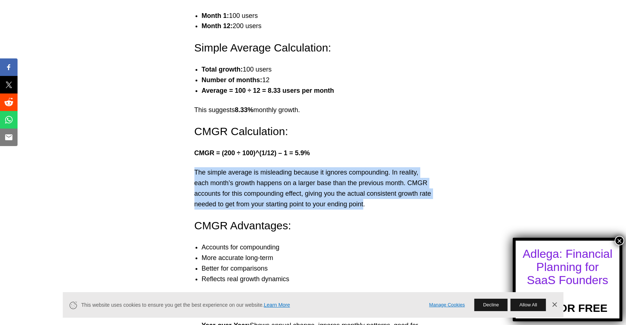 The width and height of the screenshot is (626, 325). I want to click on p: This suggests monthly growth., so click(313, 110).